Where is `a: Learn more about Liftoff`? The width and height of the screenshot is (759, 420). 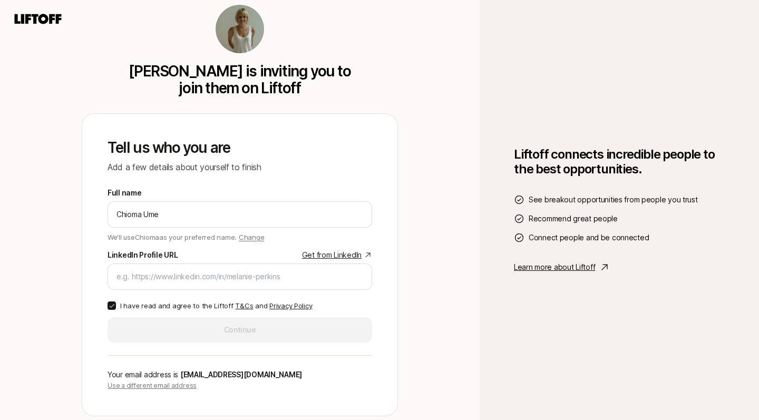 a: Learn more about Liftoff is located at coordinates (619, 267).